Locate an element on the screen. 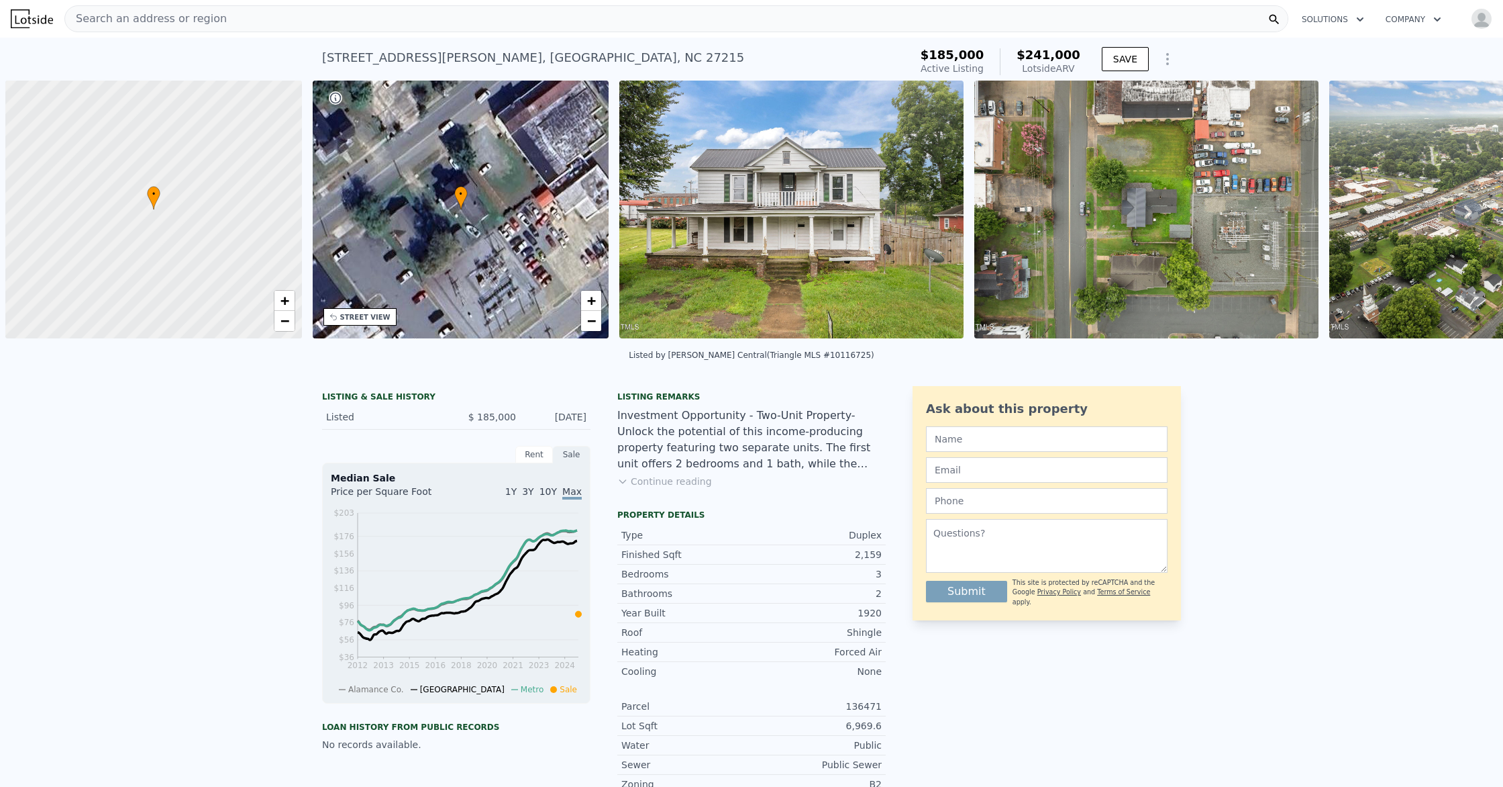 The image size is (1503, 787). div: This site is protected by reCAPTCHA and the Google and apply. is located at coordinates (1090, 592).